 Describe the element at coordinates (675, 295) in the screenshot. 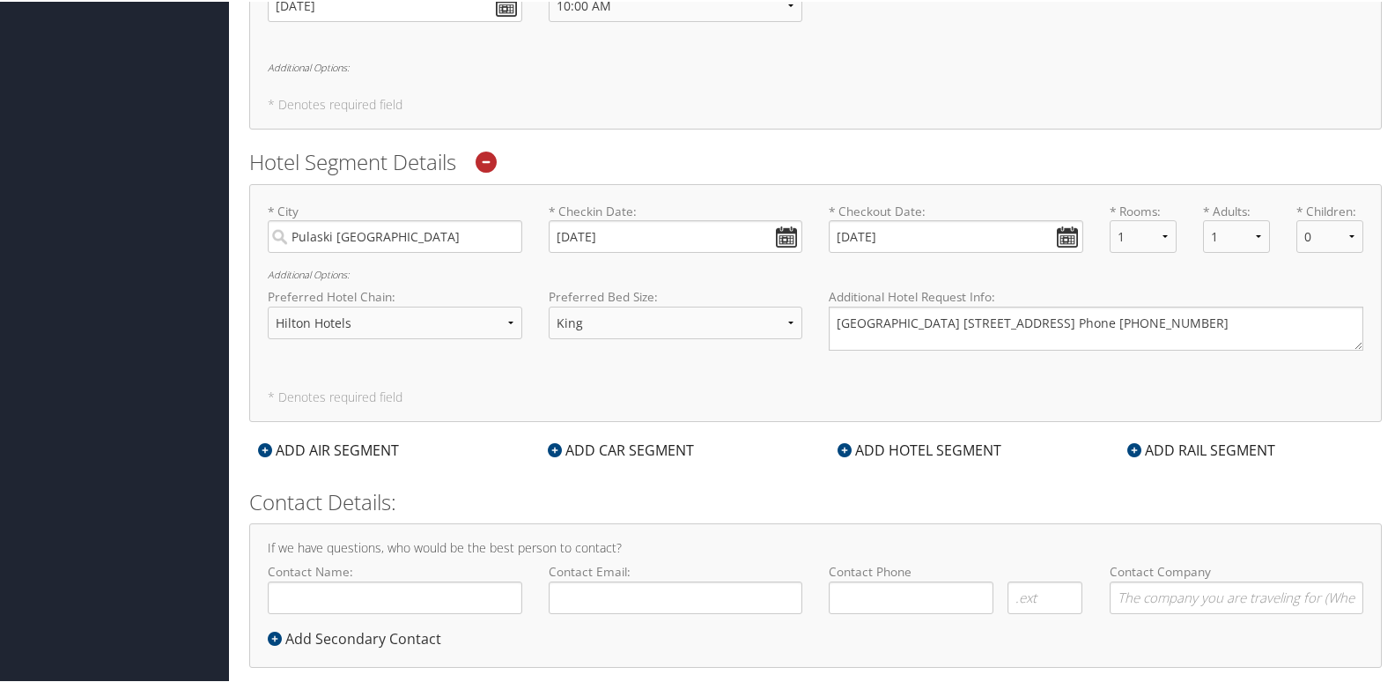

I see `label: Preferred Bed Size:` at that location.